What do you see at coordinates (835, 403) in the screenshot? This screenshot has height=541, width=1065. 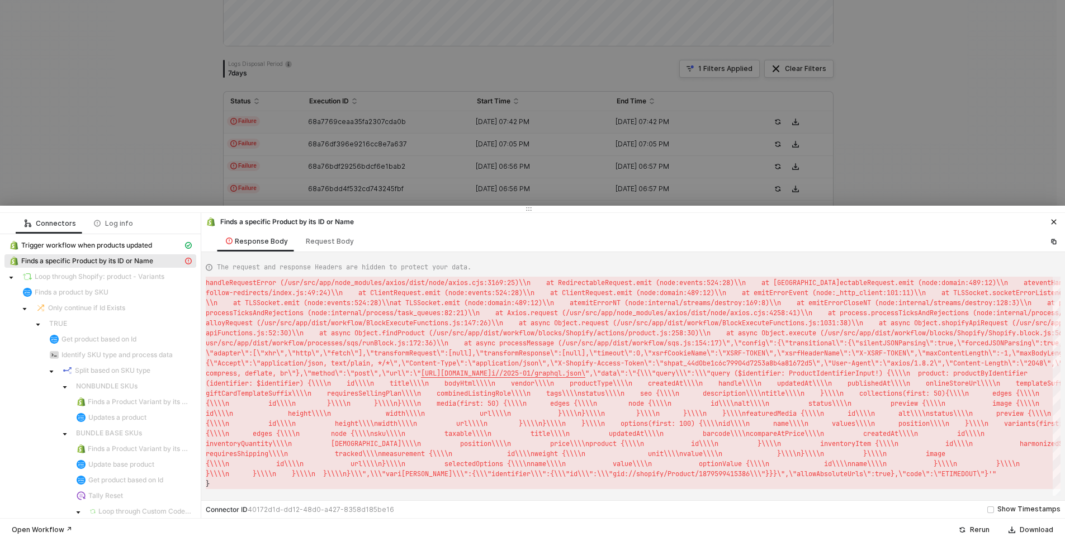 I see `span: alt\\\\n status\\\\n preview {\\` at bounding box center [835, 403].